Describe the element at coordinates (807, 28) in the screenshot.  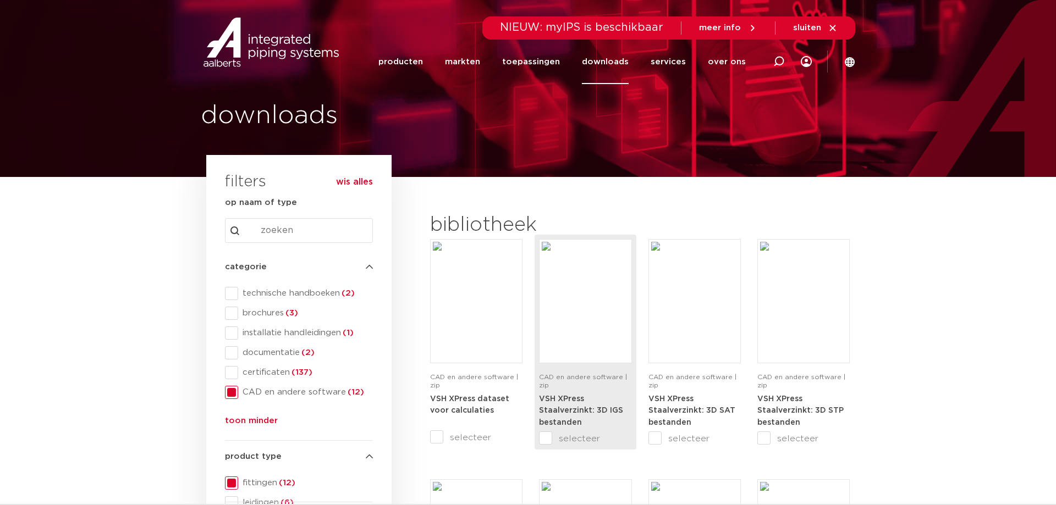
I see `span: sluiten` at that location.